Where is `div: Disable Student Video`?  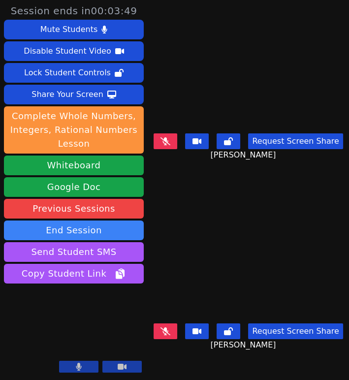
div: Disable Student Video is located at coordinates (67, 51).